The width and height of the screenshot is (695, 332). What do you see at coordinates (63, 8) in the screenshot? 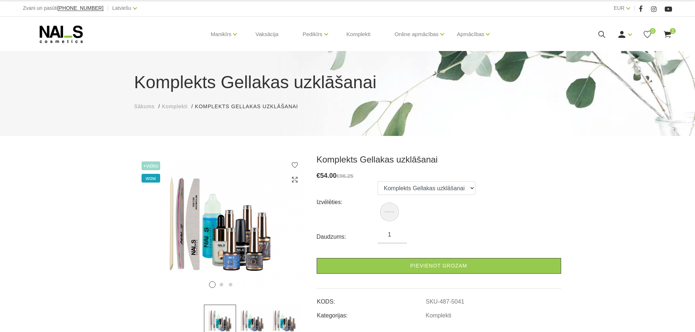
I see `div: Zvani un pasūti` at bounding box center [63, 8].